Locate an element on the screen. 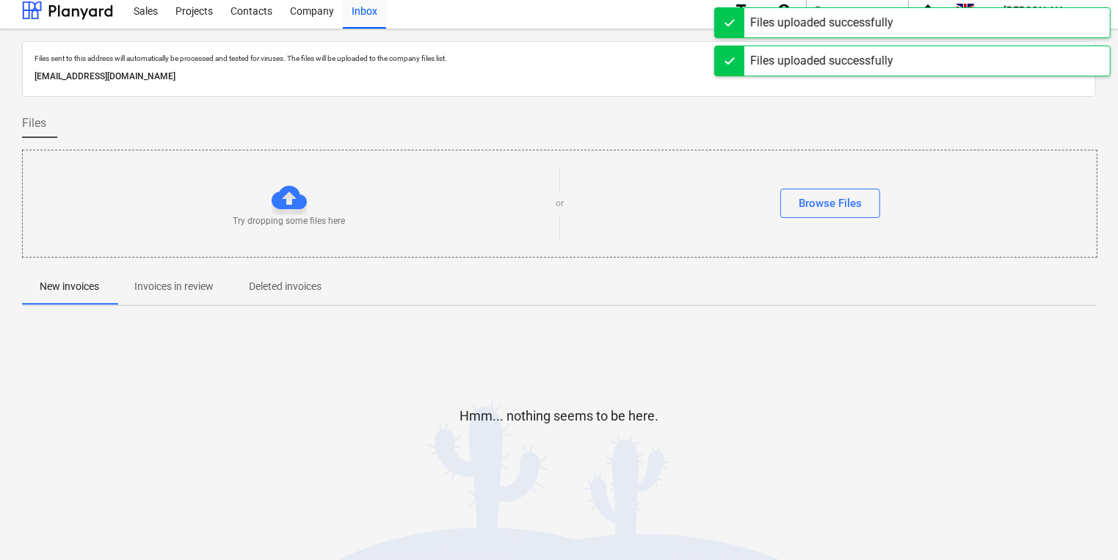  p: or is located at coordinates (559, 203).